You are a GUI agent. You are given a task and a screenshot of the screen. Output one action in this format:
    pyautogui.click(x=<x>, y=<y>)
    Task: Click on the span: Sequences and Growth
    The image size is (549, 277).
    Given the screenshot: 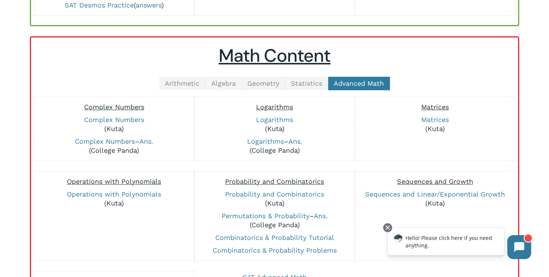 What is the action you would take?
    pyautogui.click(x=435, y=181)
    